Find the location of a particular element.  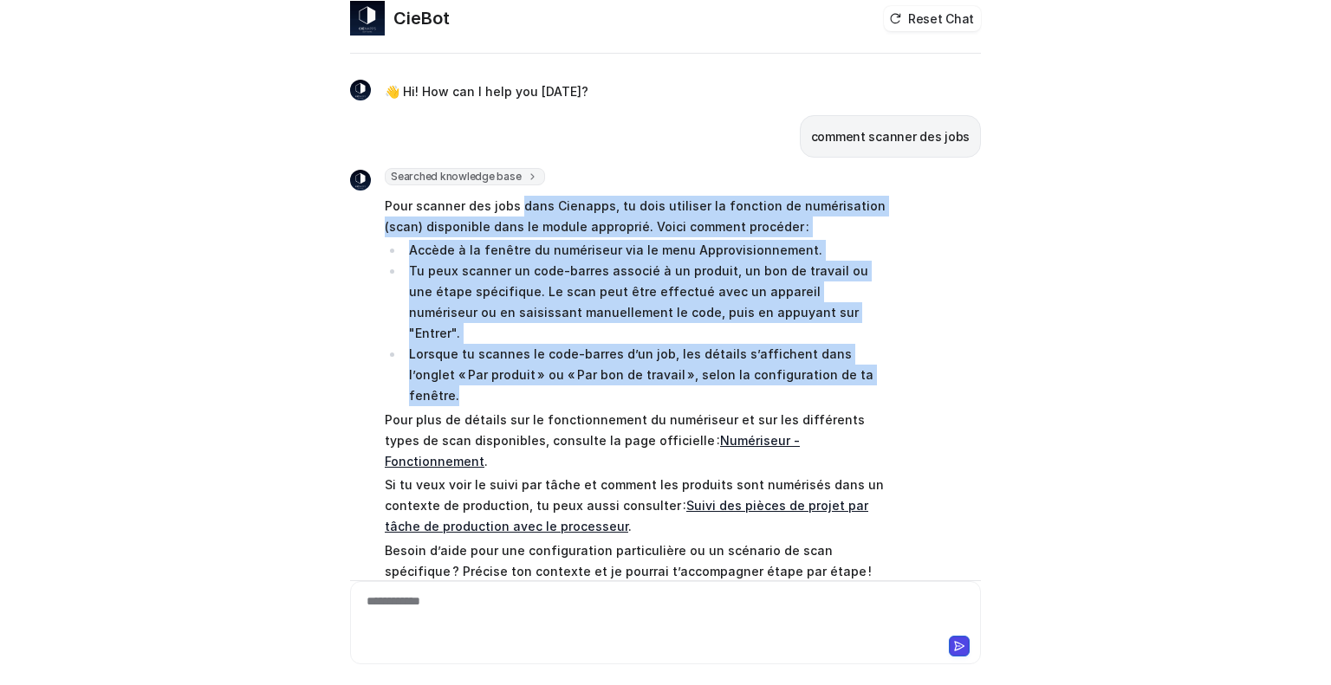

p: Pour scanner des jobs dans Cienapps, tu dois utiliser la fonction de numérisation (scan) disponib... is located at coordinates (638, 217).